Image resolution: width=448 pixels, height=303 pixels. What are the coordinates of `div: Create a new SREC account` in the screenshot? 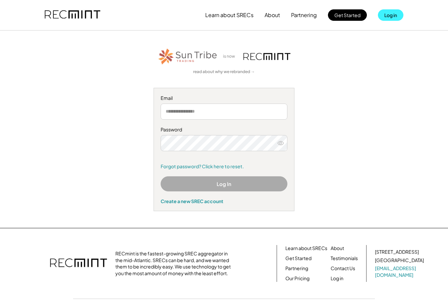 It's located at (224, 201).